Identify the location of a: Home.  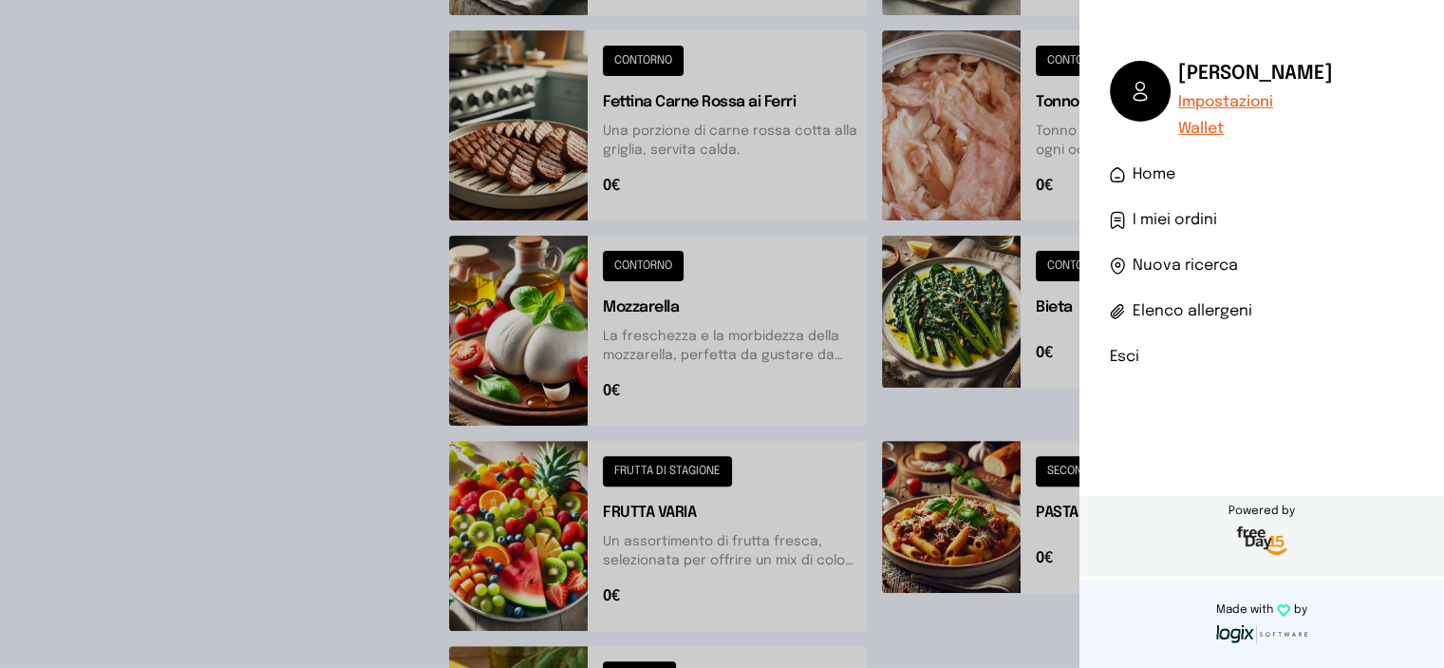
(1262, 175).